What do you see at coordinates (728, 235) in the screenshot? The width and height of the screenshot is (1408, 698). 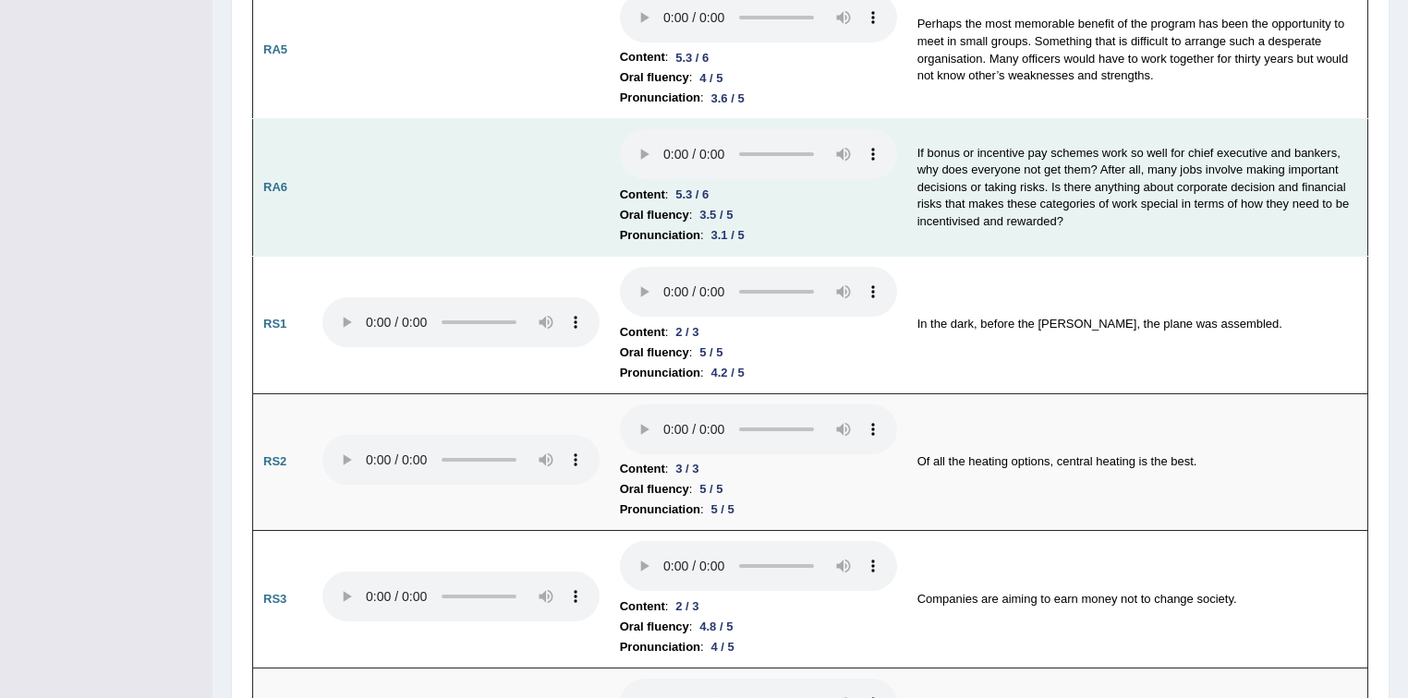 I see `div: 3.1 / 5` at bounding box center [728, 235].